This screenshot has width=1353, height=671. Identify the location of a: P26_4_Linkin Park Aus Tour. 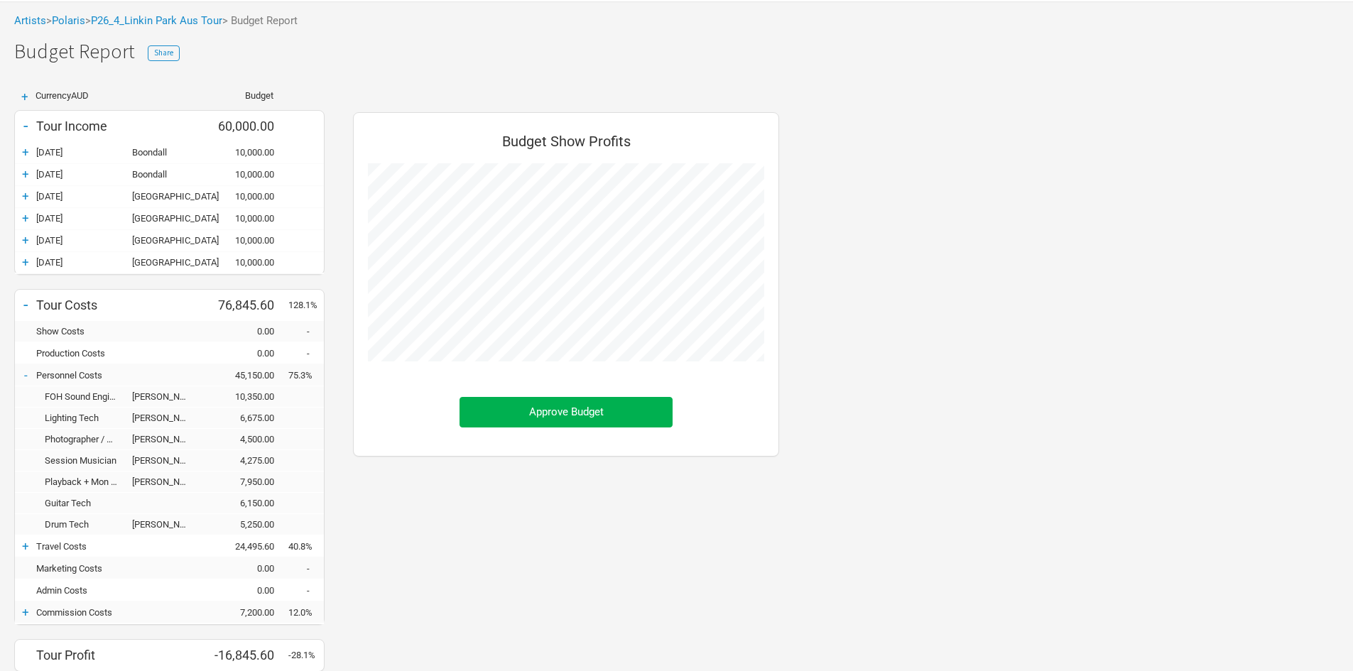
(156, 21).